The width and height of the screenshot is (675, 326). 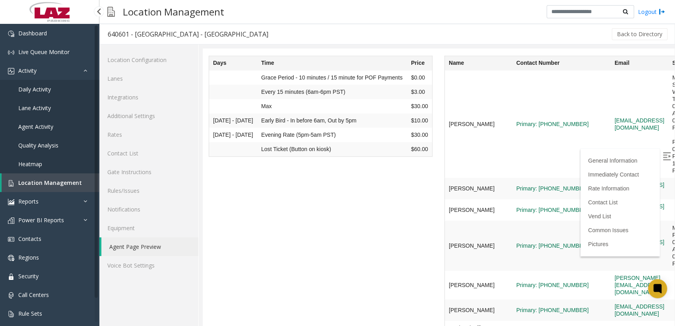 What do you see at coordinates (35, 108) in the screenshot?
I see `span: Lane Activity` at bounding box center [35, 108].